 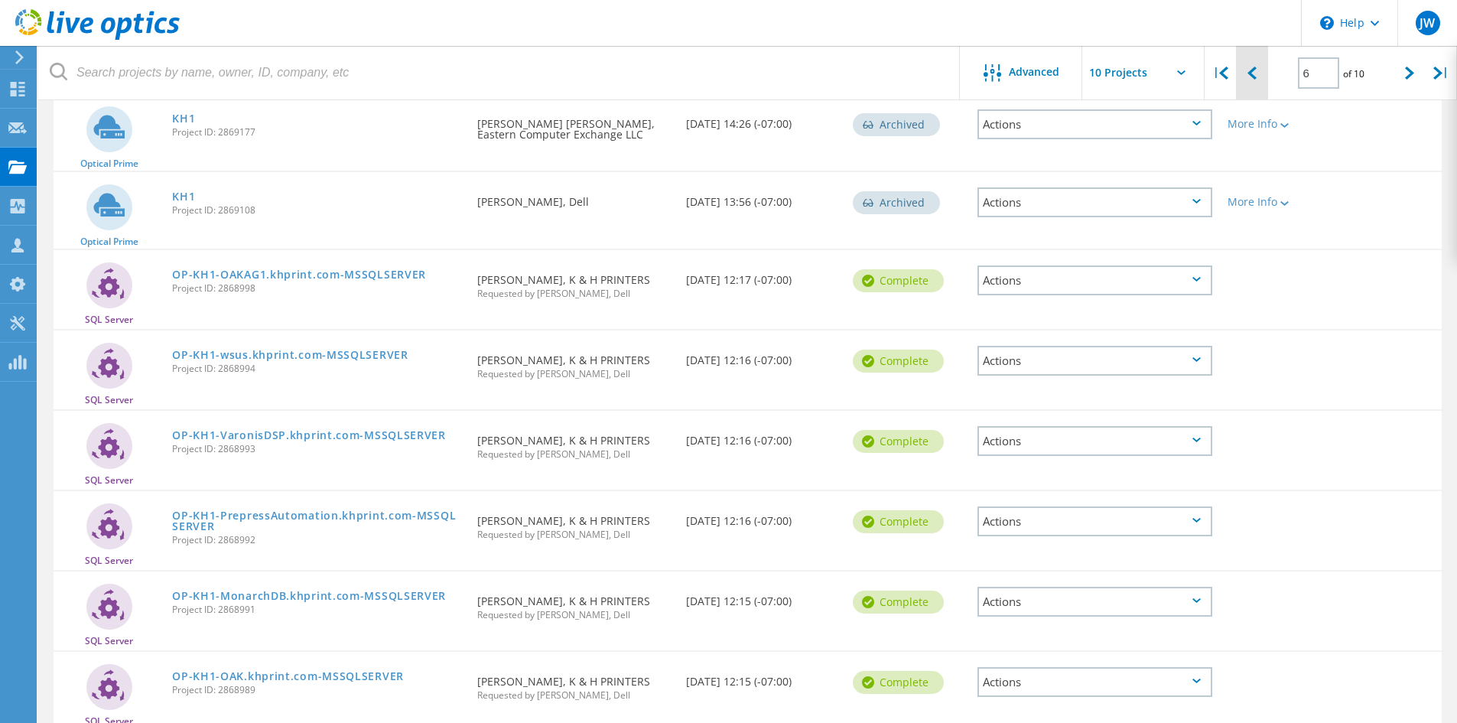 What do you see at coordinates (317, 369) in the screenshot?
I see `span: Project ID: 2868994` at bounding box center [317, 369].